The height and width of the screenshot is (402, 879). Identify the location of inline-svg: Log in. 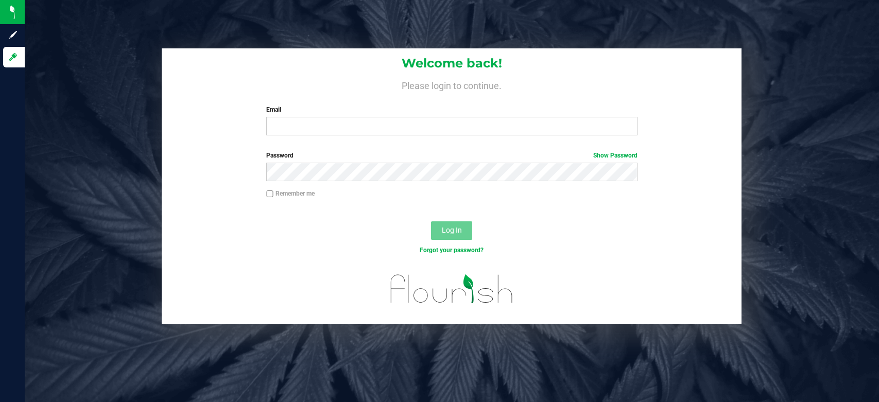
(13, 57).